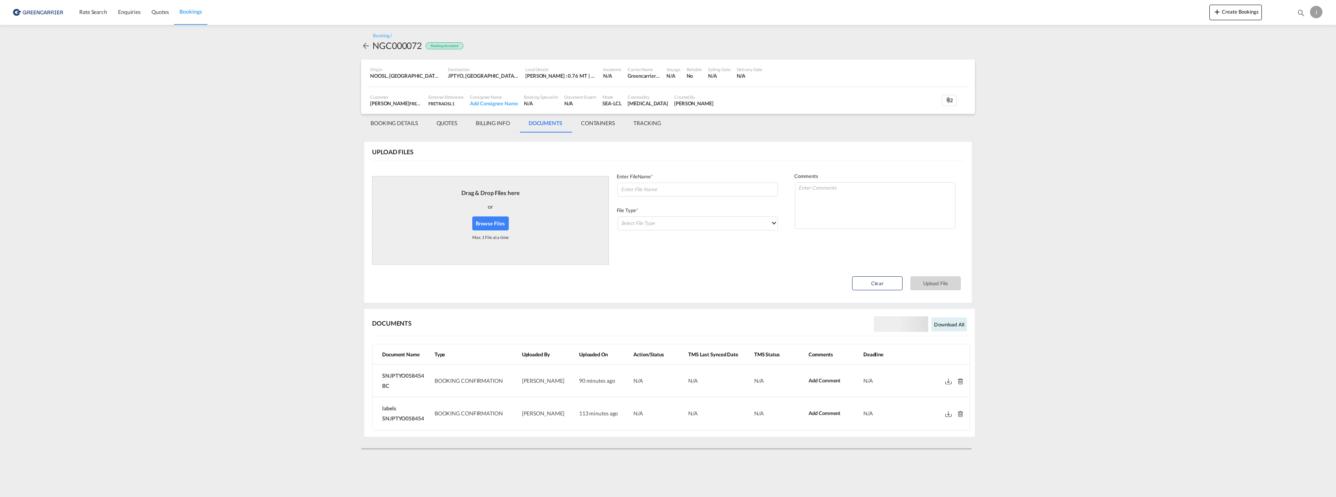 This screenshot has width=1336, height=497. Describe the element at coordinates (648, 97) in the screenshot. I see `div: Commodity` at that location.